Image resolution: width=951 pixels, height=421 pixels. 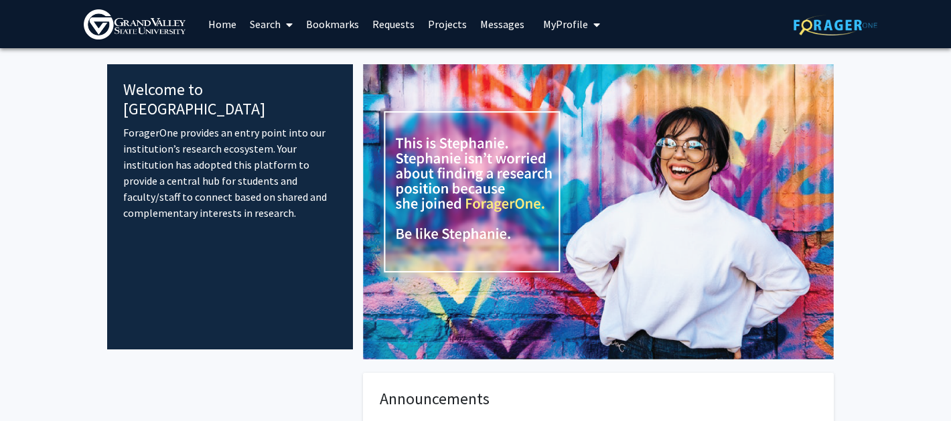 What do you see at coordinates (393, 24) in the screenshot?
I see `a: Requests` at bounding box center [393, 24].